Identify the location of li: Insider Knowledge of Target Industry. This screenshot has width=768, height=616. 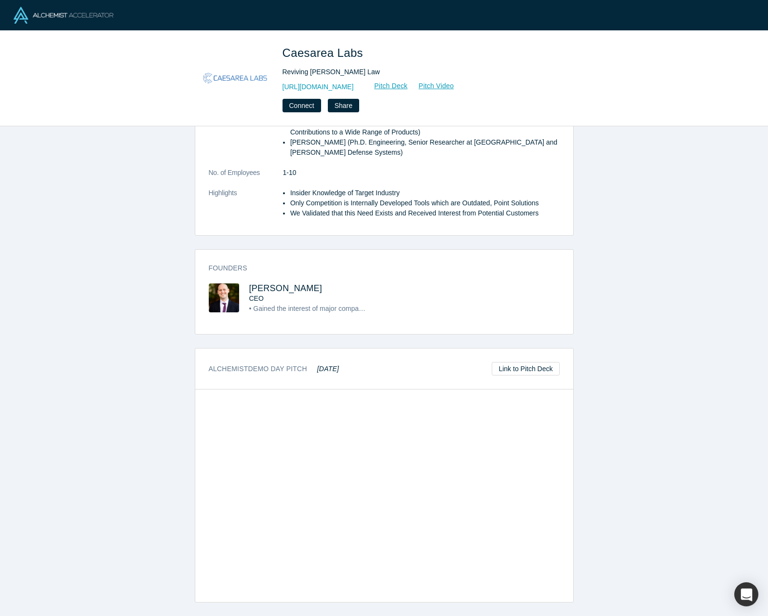
(425, 193).